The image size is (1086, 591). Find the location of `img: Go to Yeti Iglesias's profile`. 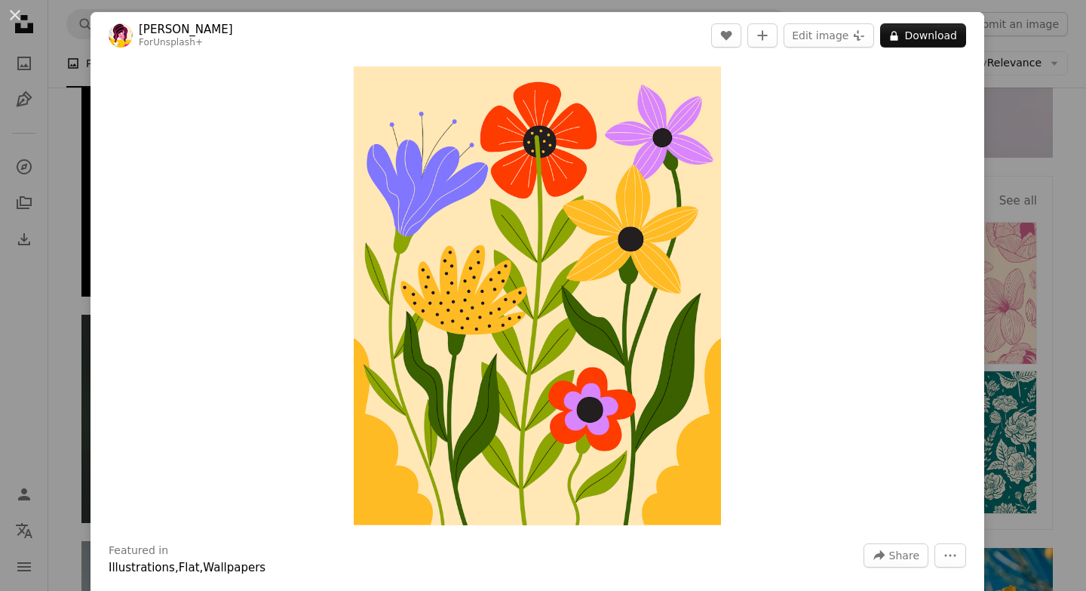

img: Go to Yeti Iglesias's profile is located at coordinates (121, 35).